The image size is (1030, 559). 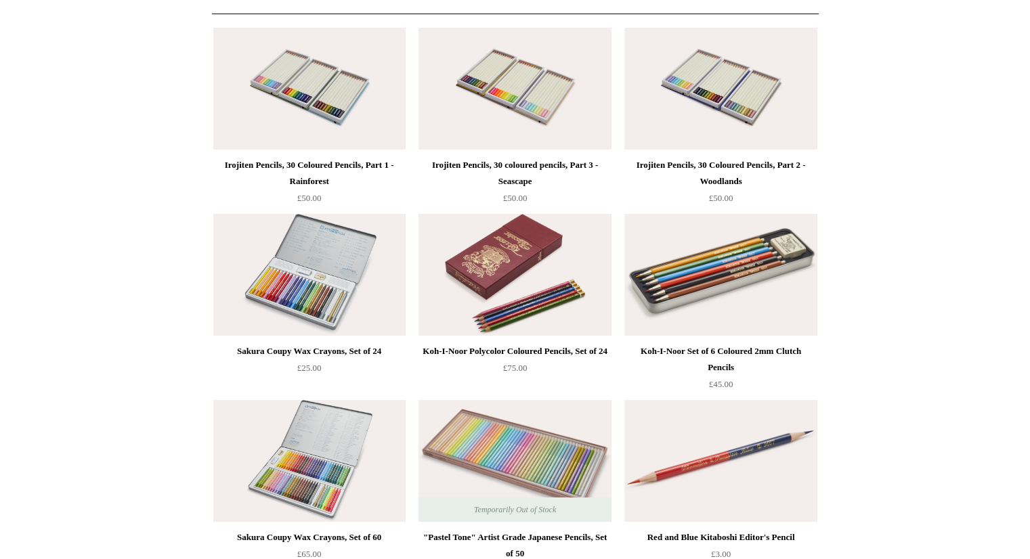 What do you see at coordinates (309, 173) in the screenshot?
I see `div: Irojiten Pencils, 30 Coloured Pencils, Part 1 - Rainforest` at bounding box center [309, 173].